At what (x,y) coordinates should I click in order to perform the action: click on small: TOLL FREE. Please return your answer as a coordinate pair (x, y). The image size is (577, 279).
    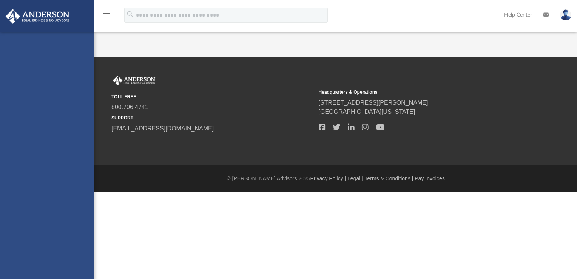
    Looking at the image, I should click on (212, 97).